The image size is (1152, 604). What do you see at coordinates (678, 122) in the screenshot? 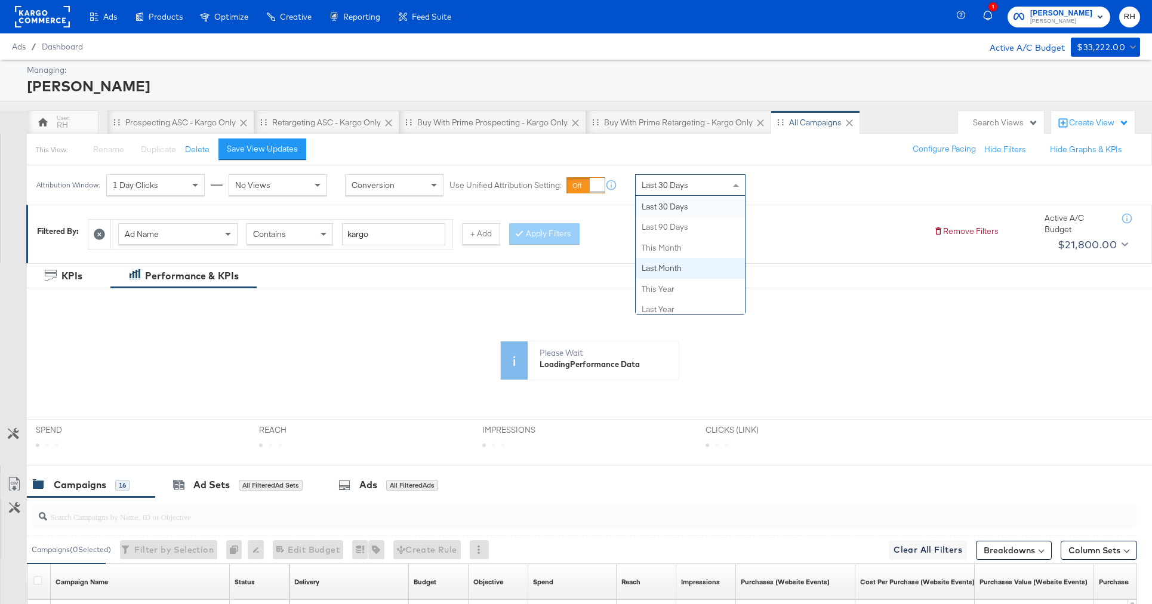
I see `div: Buy with Prime Retargeting - Kargo only` at bounding box center [678, 122].